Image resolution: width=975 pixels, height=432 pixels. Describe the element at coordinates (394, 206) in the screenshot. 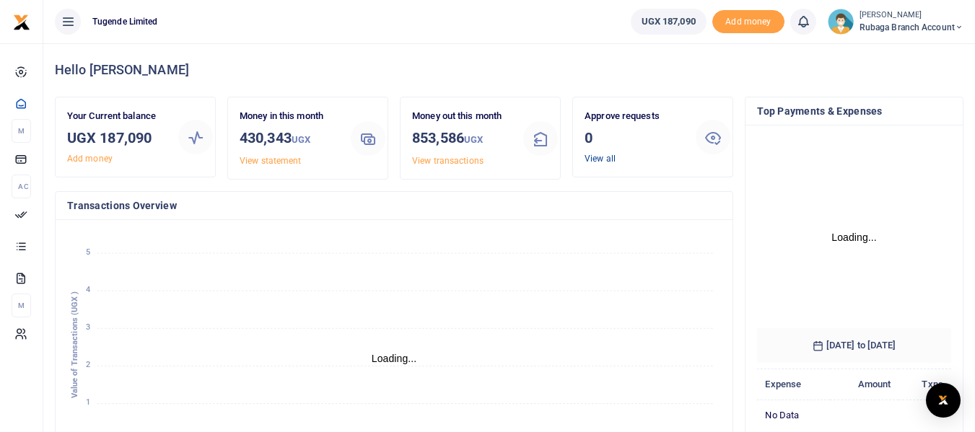

I see `h4: Transactions Overview` at that location.